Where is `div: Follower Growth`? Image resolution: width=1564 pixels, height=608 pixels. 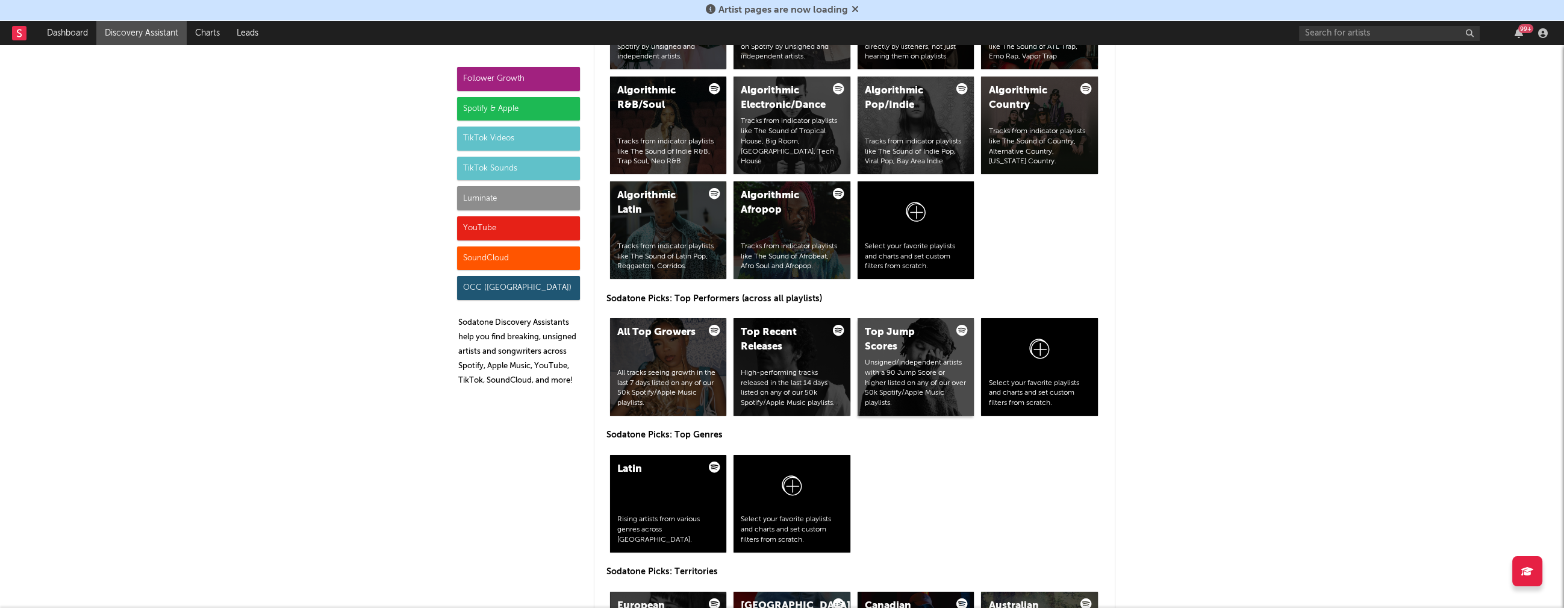 div: Follower Growth is located at coordinates (519, 79).